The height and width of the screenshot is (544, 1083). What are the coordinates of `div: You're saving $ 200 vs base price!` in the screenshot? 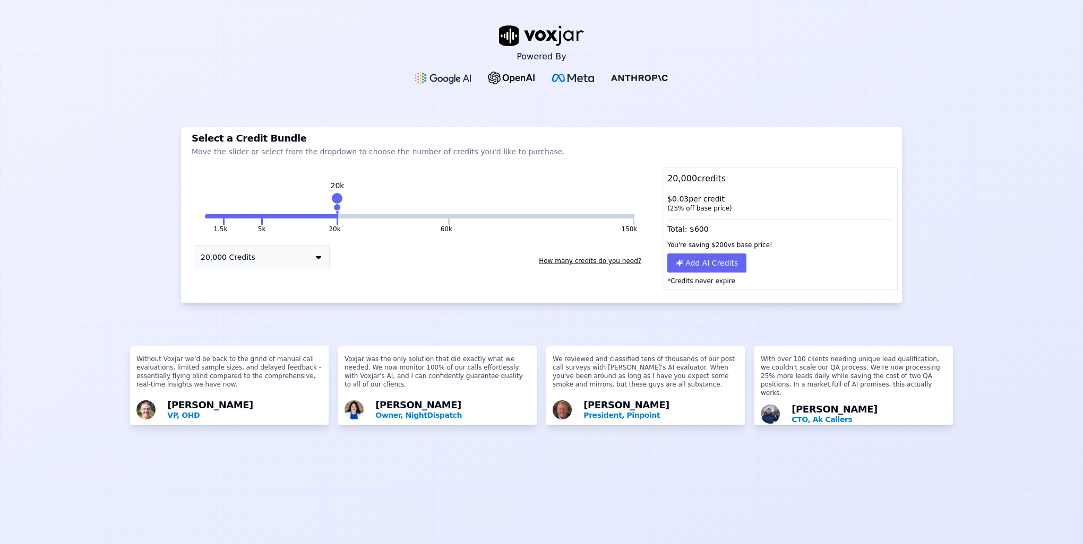 It's located at (780, 245).